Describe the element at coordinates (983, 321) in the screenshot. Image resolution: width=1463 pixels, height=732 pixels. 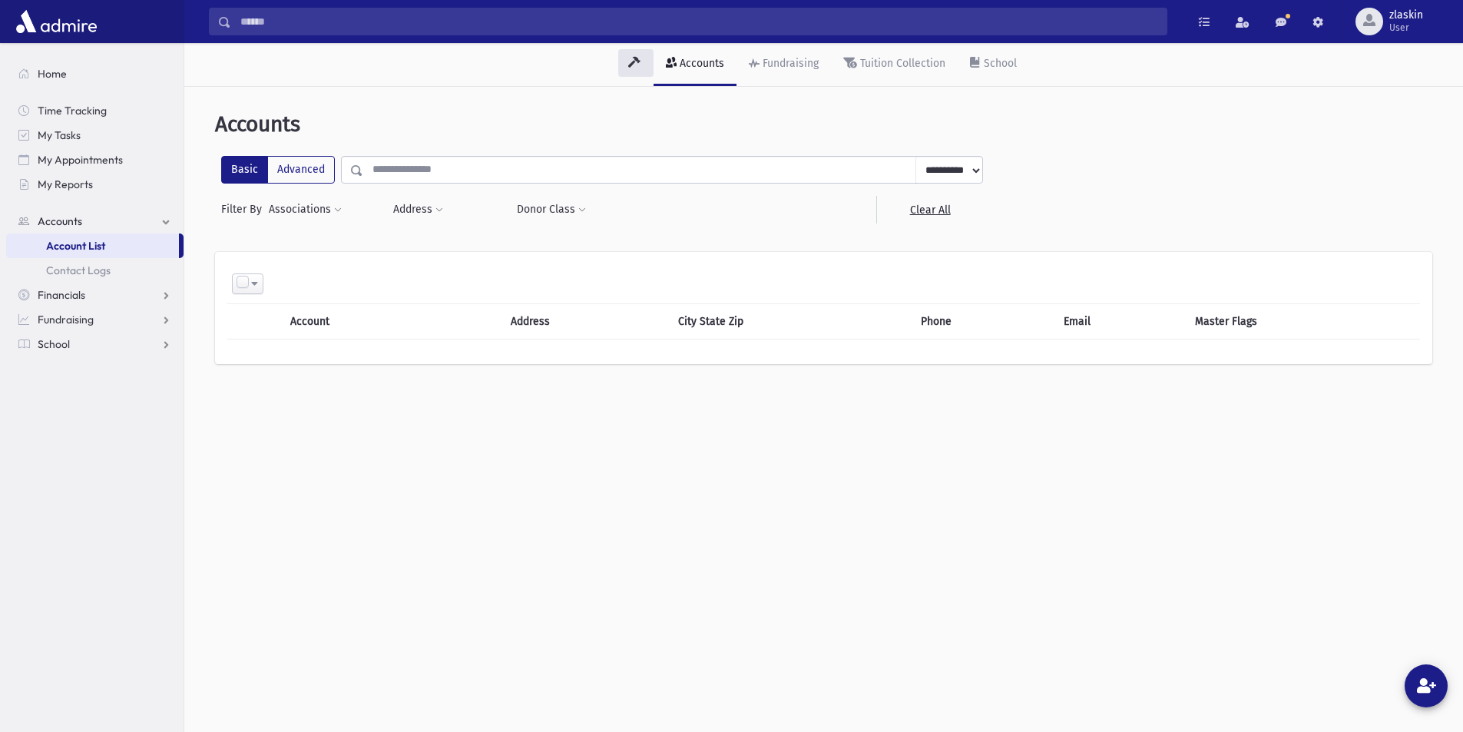
I see `th: Phone` at that location.